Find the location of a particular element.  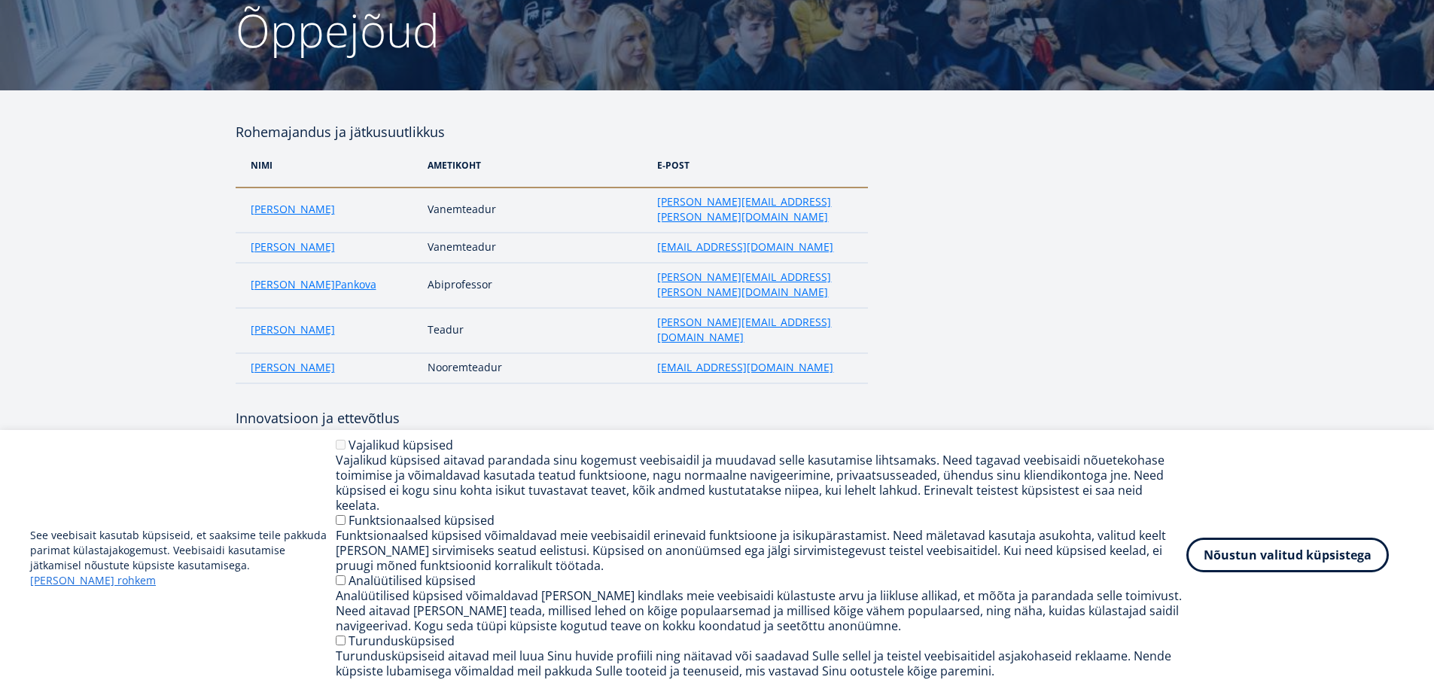

h4: Innovatsioon ja ettevõtlus is located at coordinates (552, 418).